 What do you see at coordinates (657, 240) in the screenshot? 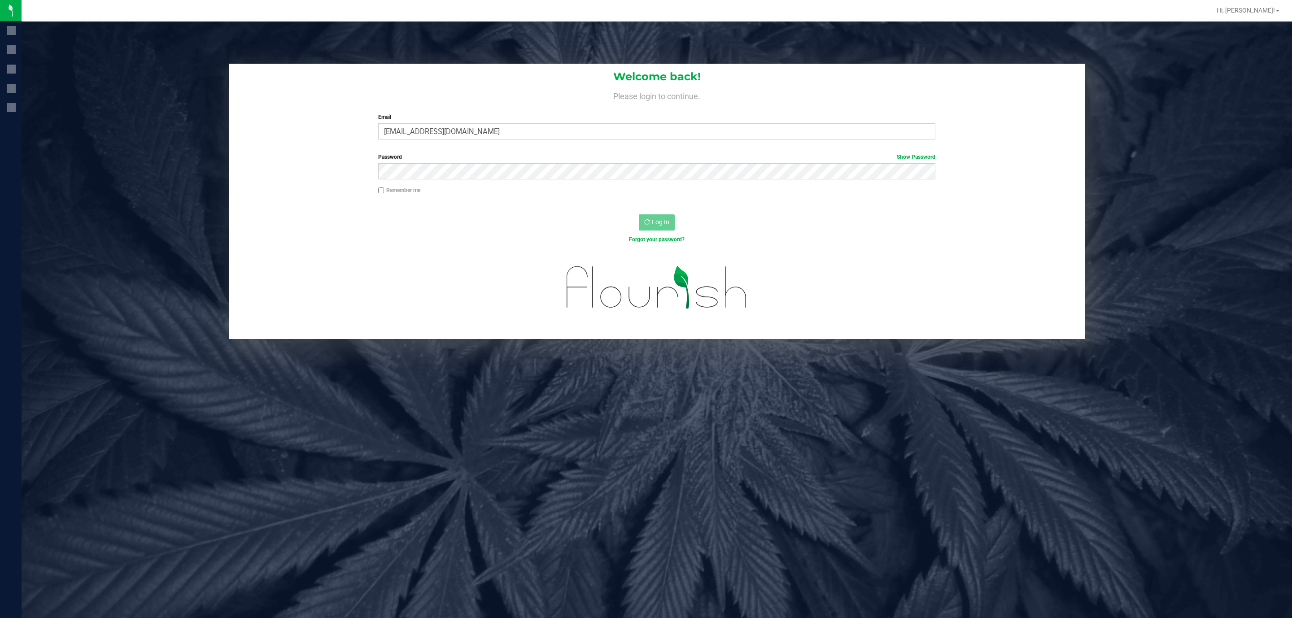
I see `a: Forgot your password?` at bounding box center [657, 240].